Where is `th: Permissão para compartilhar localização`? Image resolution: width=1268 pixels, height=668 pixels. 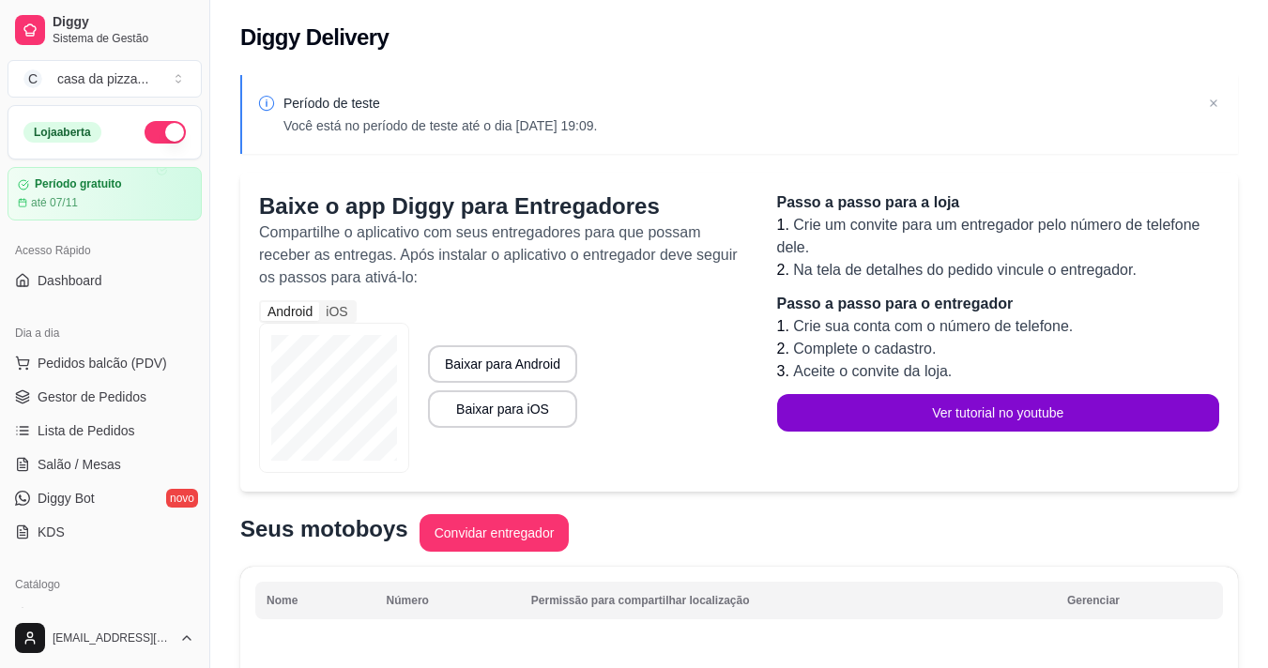
th: Permissão para compartilhar localização is located at coordinates (788, 601).